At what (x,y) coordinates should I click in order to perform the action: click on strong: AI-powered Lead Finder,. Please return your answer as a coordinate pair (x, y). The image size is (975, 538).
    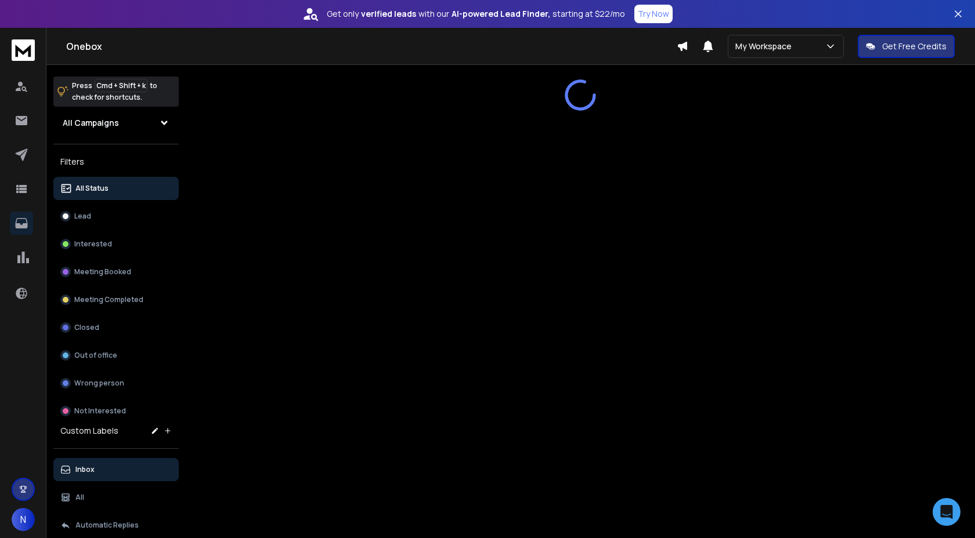
    Looking at the image, I should click on (501, 14).